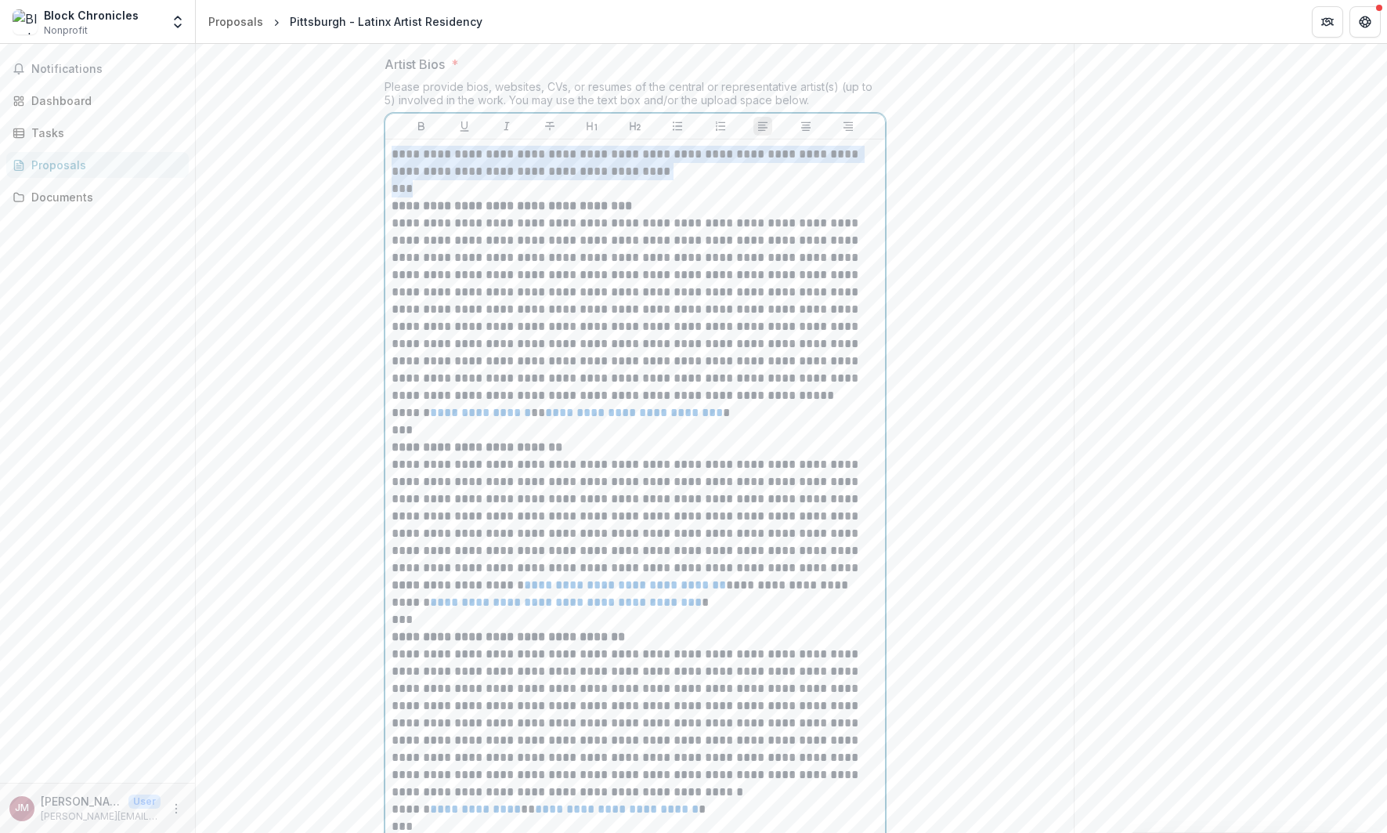 The width and height of the screenshot is (1387, 833). I want to click on a: Dashboard, so click(97, 100).